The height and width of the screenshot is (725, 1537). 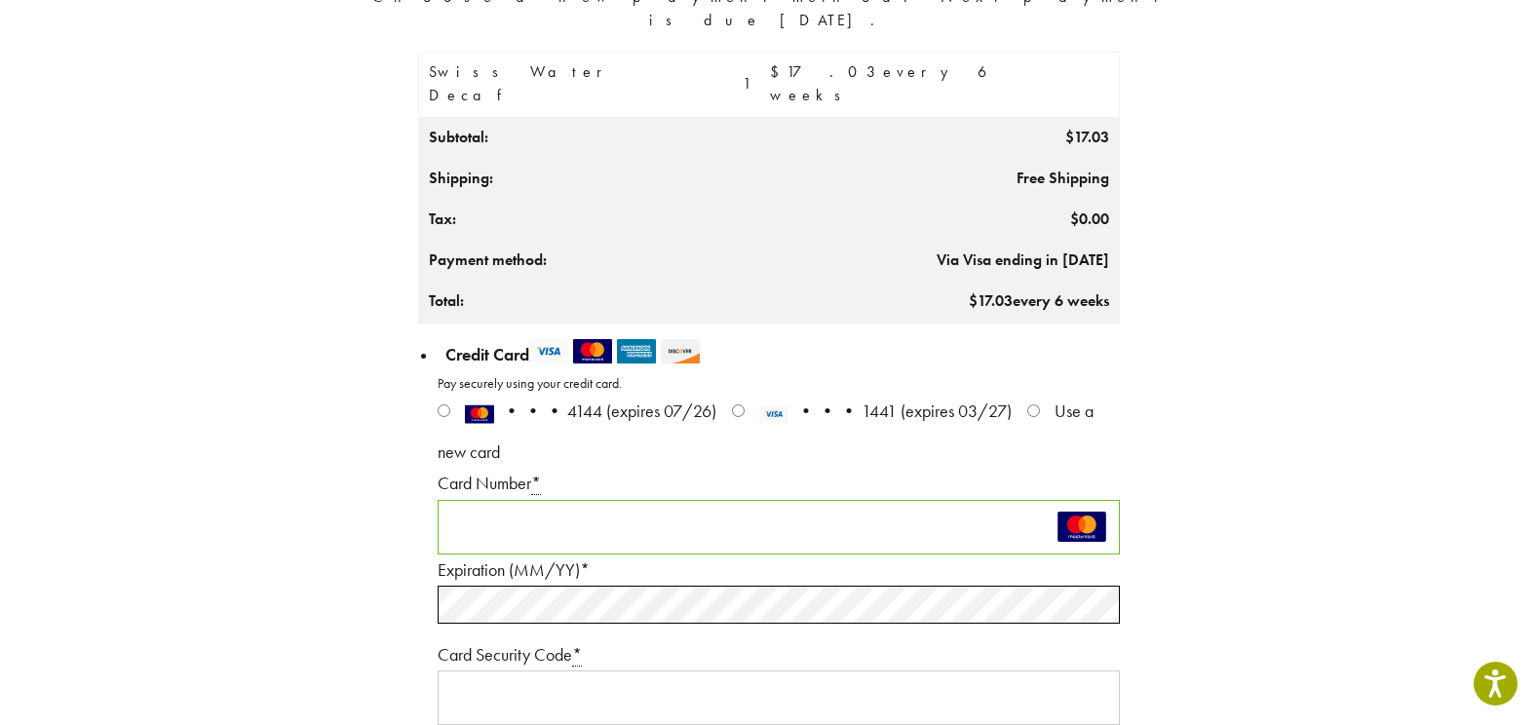 I want to click on th: Payment method:, so click(x=589, y=261).